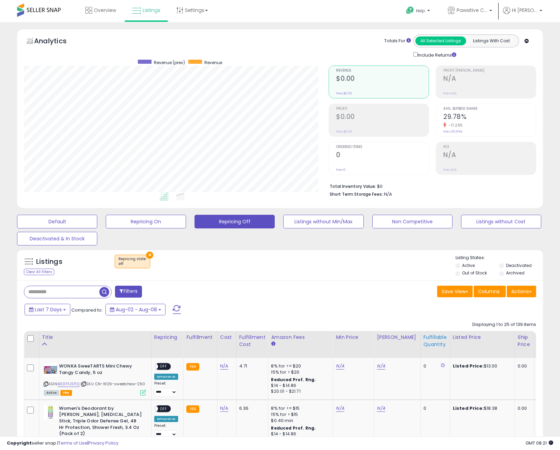 This screenshot has width=560, height=450. I want to click on div: Min Price, so click(353, 337).